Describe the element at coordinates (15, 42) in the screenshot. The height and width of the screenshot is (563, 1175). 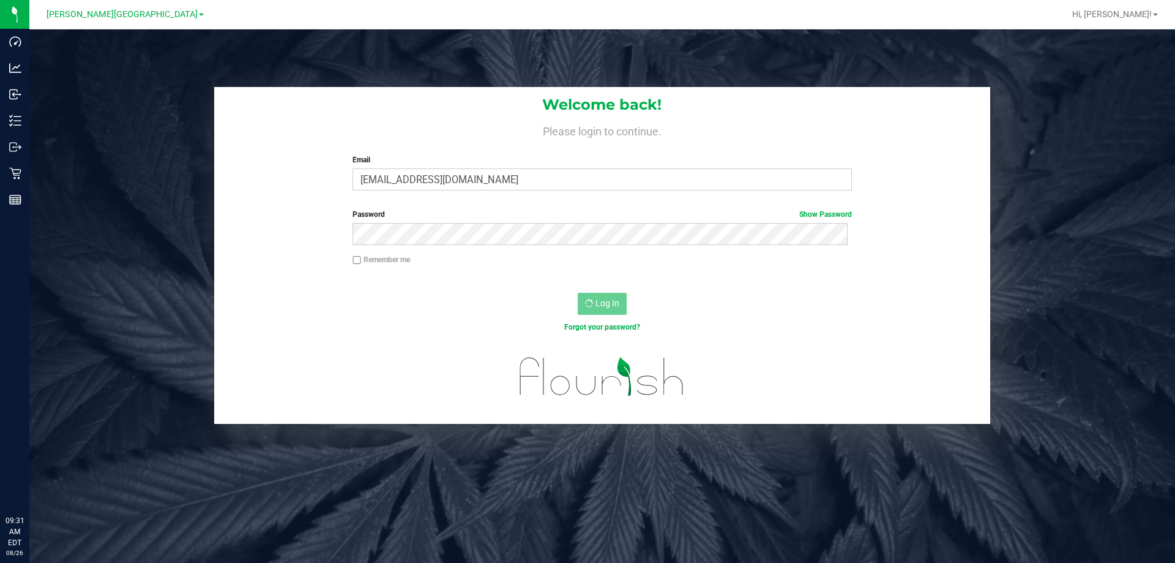
I see `inline-svg: Dashboard` at that location.